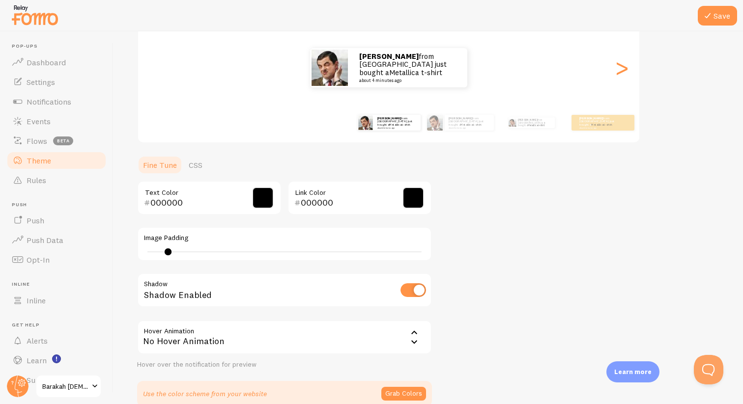 The height and width of the screenshot is (404, 743). Describe the element at coordinates (284, 365) in the screenshot. I see `div: Hover over the notification for preview` at that location.